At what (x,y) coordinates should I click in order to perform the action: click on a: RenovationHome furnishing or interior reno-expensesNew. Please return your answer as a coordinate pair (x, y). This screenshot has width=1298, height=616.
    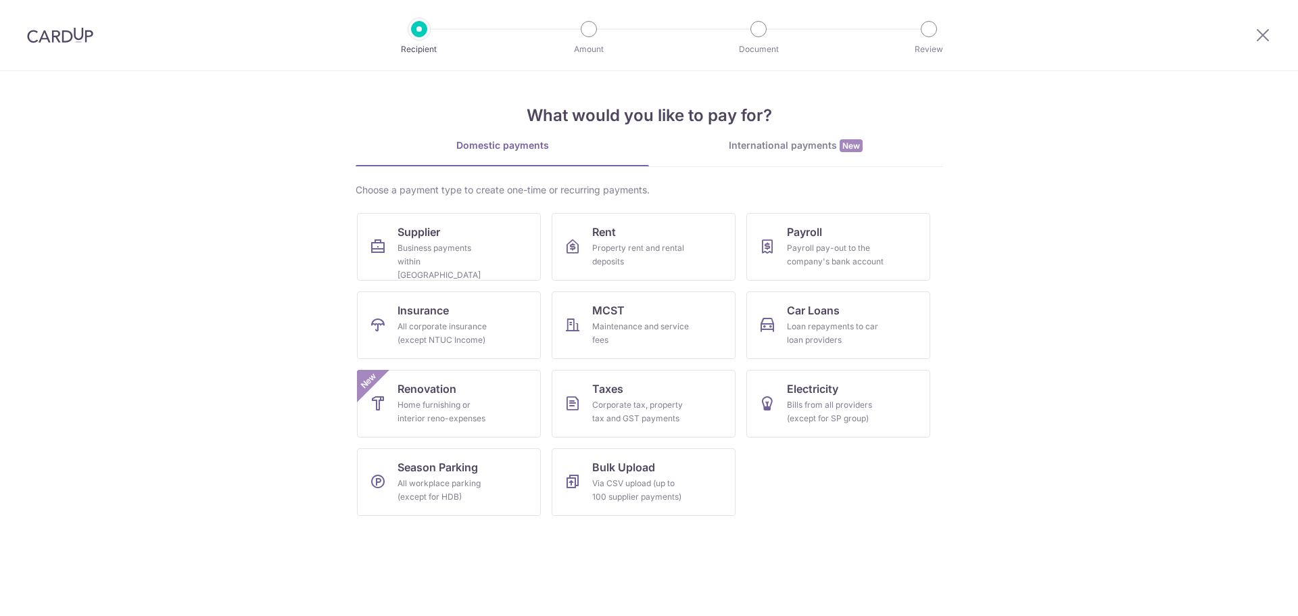
    Looking at the image, I should click on (449, 404).